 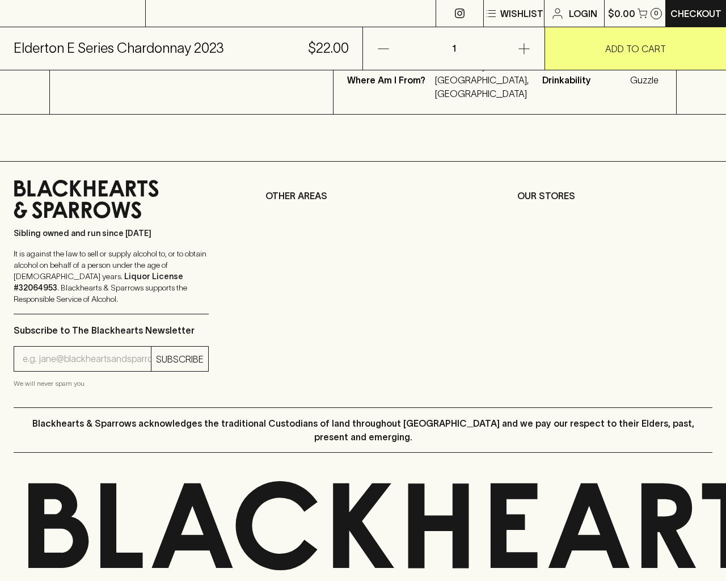 I want to click on p: SUBSCRIBE, so click(x=180, y=359).